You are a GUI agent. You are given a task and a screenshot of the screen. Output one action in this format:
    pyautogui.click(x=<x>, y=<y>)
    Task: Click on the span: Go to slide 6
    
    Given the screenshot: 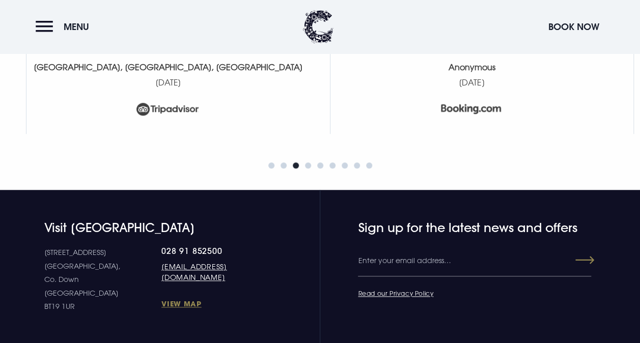 What is the action you would take?
    pyautogui.click(x=333, y=166)
    